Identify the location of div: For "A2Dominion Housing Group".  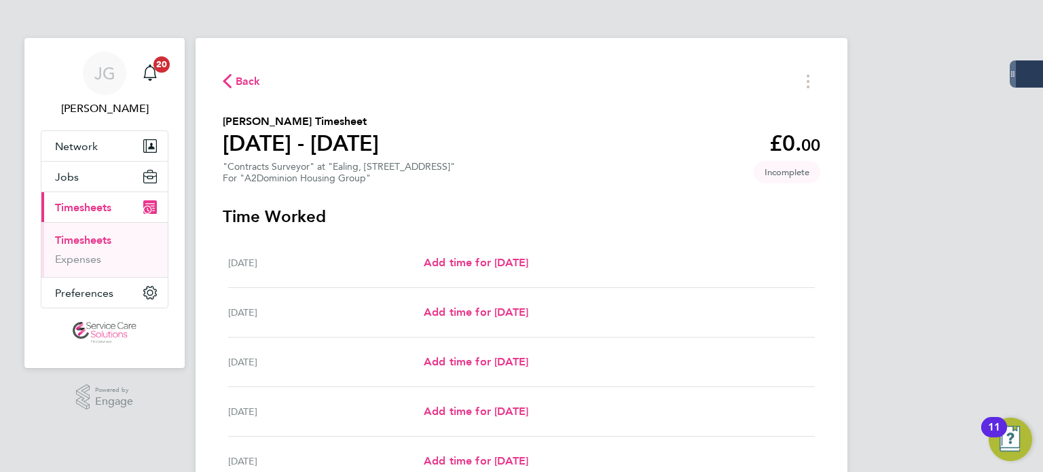
(339, 178).